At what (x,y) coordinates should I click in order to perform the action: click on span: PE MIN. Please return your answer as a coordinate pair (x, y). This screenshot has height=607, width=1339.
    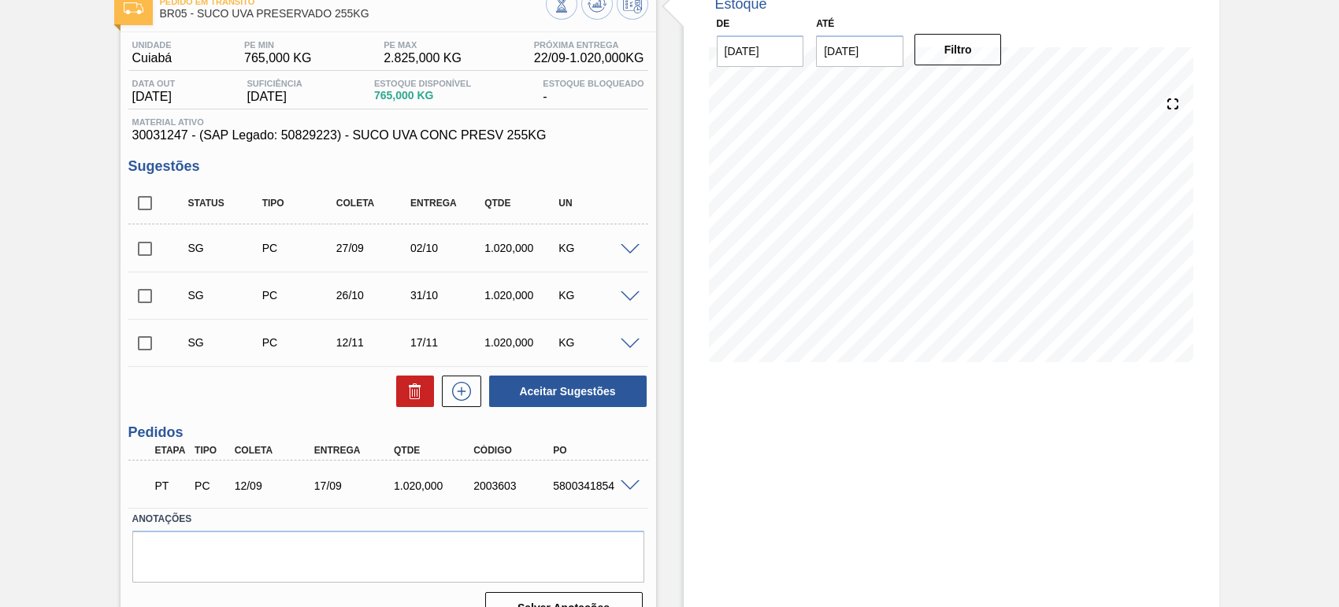
    Looking at the image, I should click on (277, 45).